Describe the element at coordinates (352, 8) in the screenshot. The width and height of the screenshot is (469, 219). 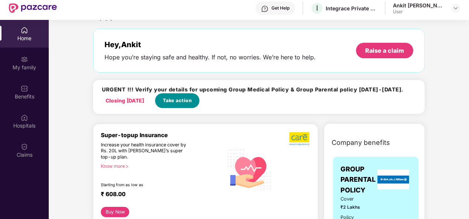
I see `div: Integrace Private Limited` at that location.